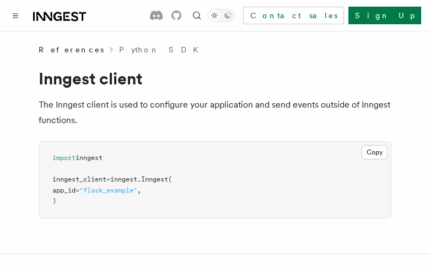 This screenshot has width=430, height=272. I want to click on button: Find something..., so click(197, 15).